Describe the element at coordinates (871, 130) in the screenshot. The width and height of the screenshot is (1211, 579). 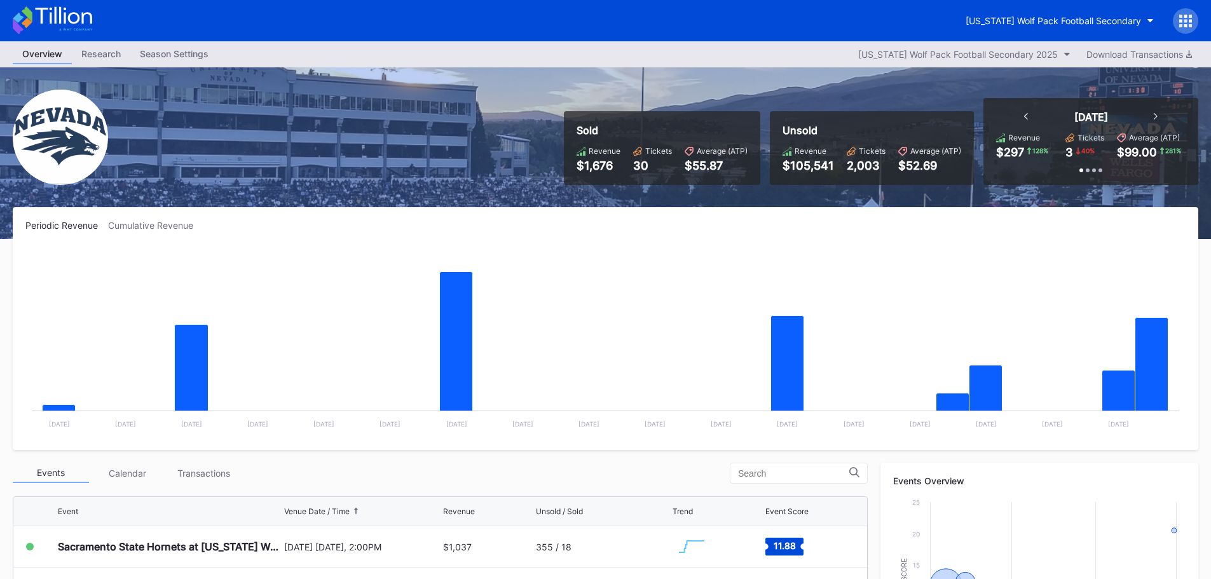
I see `div: Unsold` at that location.